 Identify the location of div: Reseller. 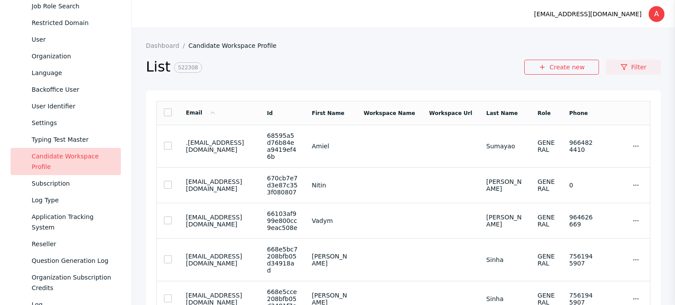
(72, 244).